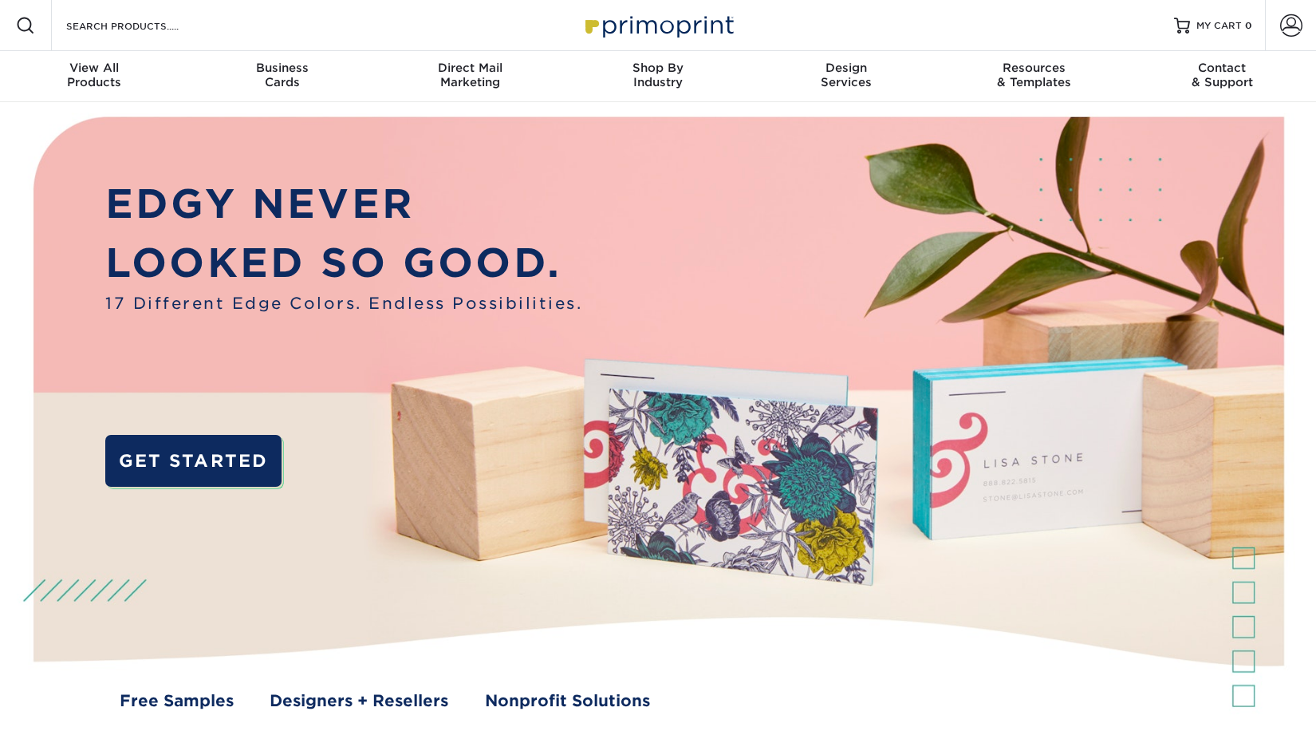 The image size is (1316, 739). I want to click on a: Designers + Resellers, so click(359, 701).